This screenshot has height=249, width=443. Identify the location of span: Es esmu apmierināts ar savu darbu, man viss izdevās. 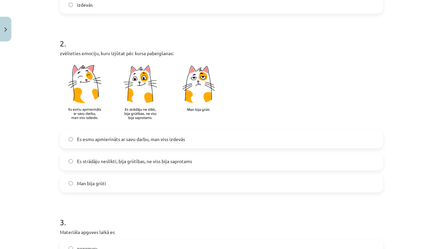
(131, 139).